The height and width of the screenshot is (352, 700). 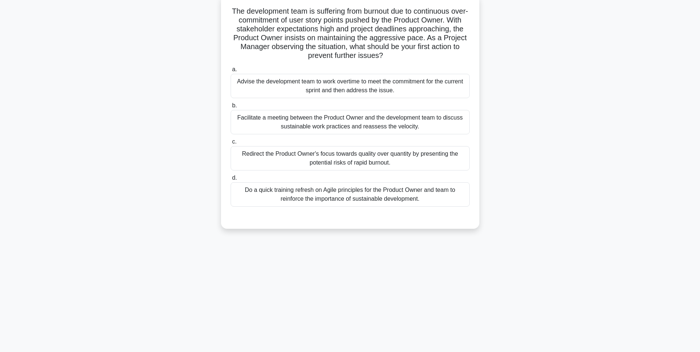 What do you see at coordinates (350, 158) in the screenshot?
I see `div: Redirect the Product Owner's focus towards quality over quantity by presenting the potential risk...` at bounding box center [350, 158].